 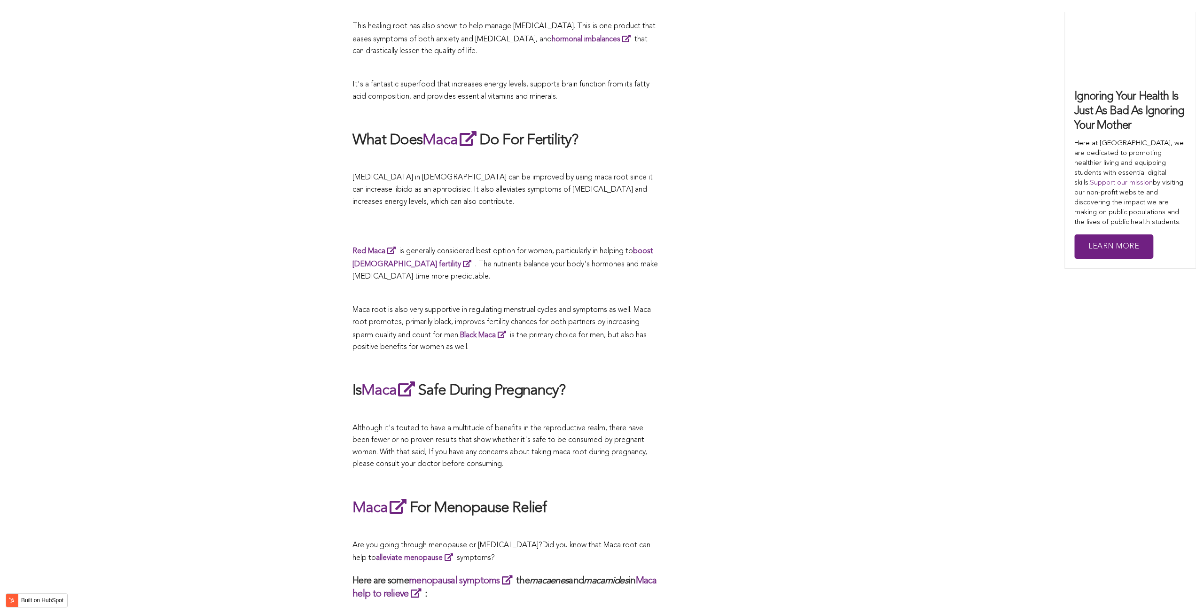 What do you see at coordinates (478, 335) in the screenshot?
I see `strong: Black Maca` at bounding box center [478, 335].